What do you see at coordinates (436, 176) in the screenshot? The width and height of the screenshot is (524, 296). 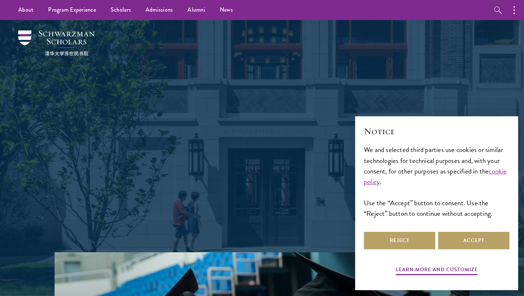 I see `a: cookie policy` at bounding box center [436, 176].